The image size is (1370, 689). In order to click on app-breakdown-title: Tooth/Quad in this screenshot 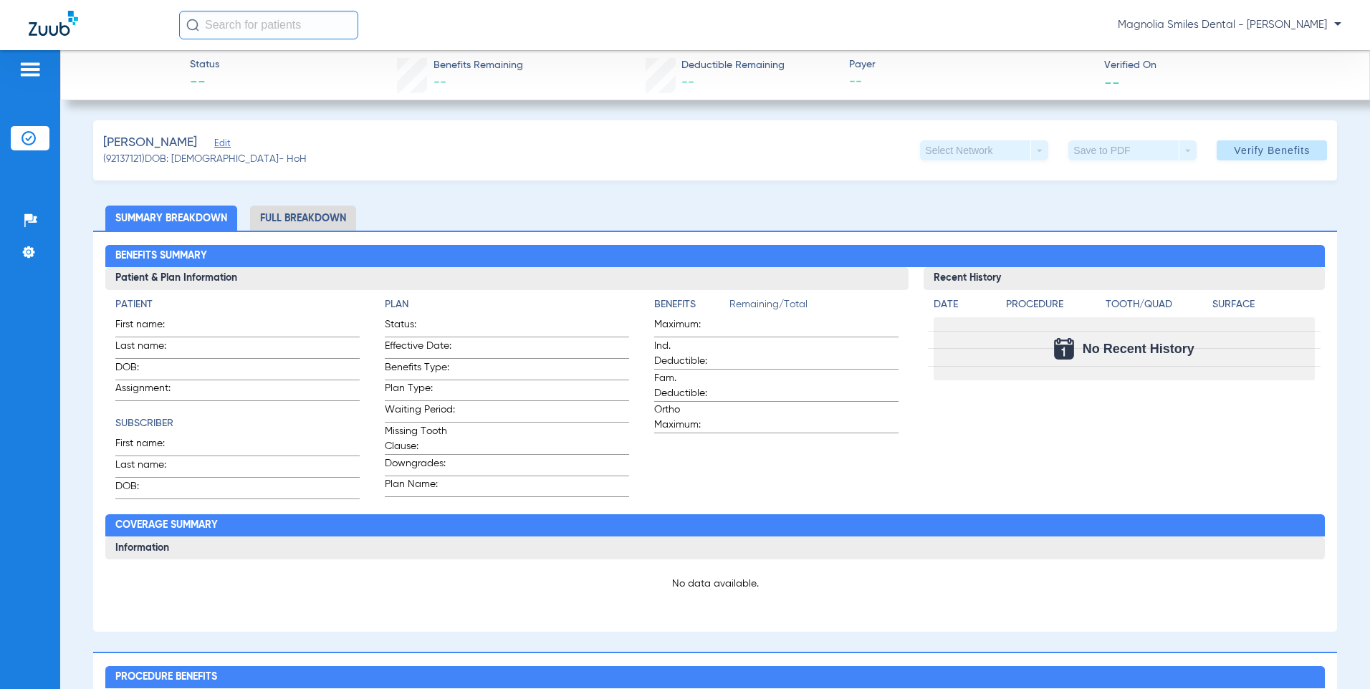, I will do `click(1156, 307)`.